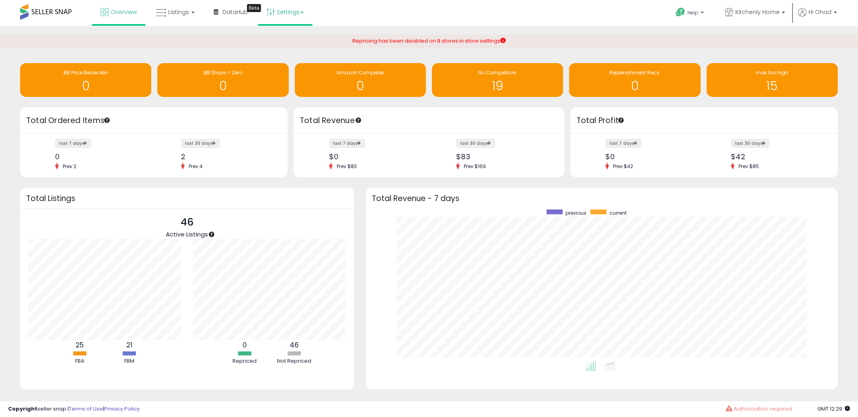 This screenshot has width=858, height=417. I want to click on div: FBM, so click(129, 361).